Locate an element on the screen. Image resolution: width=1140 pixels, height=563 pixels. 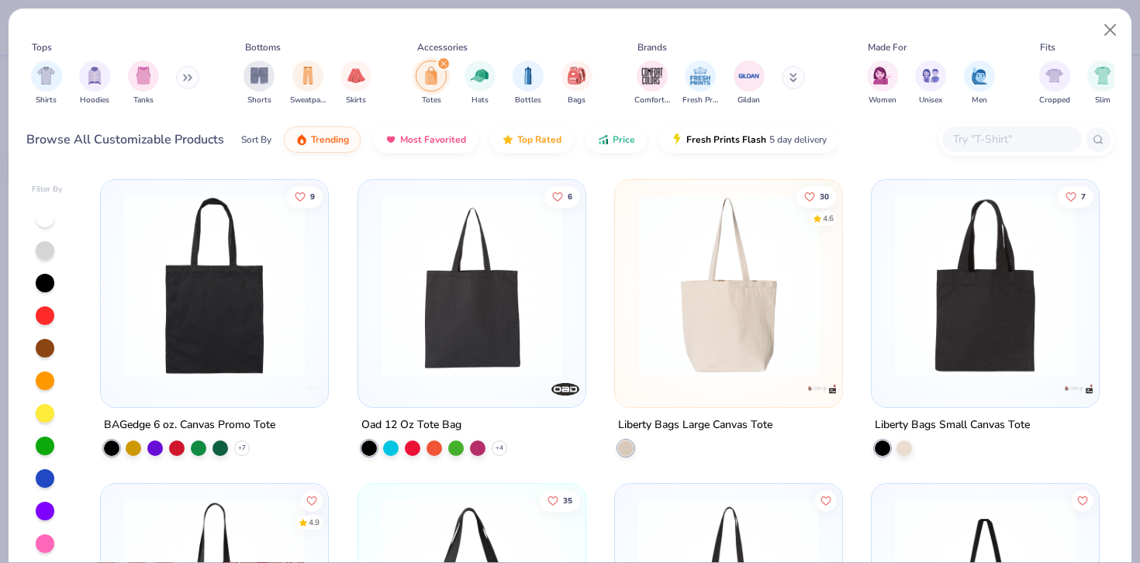
div: Accessories is located at coordinates (442, 47).